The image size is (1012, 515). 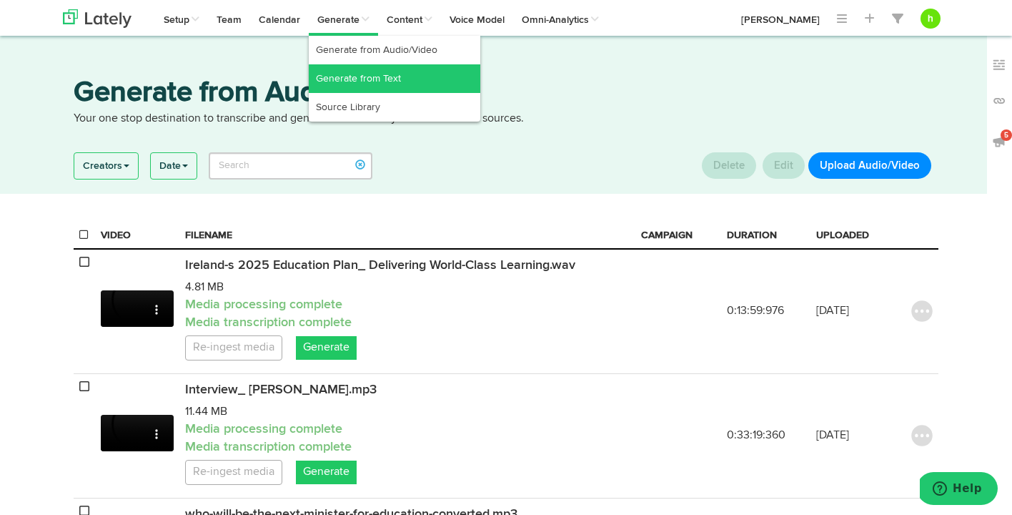 I want to click on img: keywords_off.svg, so click(x=999, y=65).